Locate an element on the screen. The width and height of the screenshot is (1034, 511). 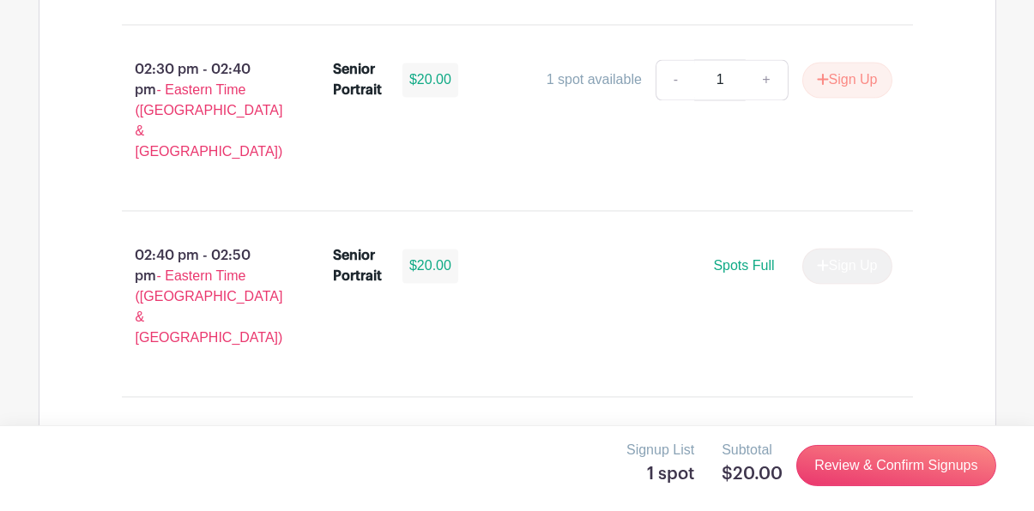
h5: $20.00 is located at coordinates (752, 474).